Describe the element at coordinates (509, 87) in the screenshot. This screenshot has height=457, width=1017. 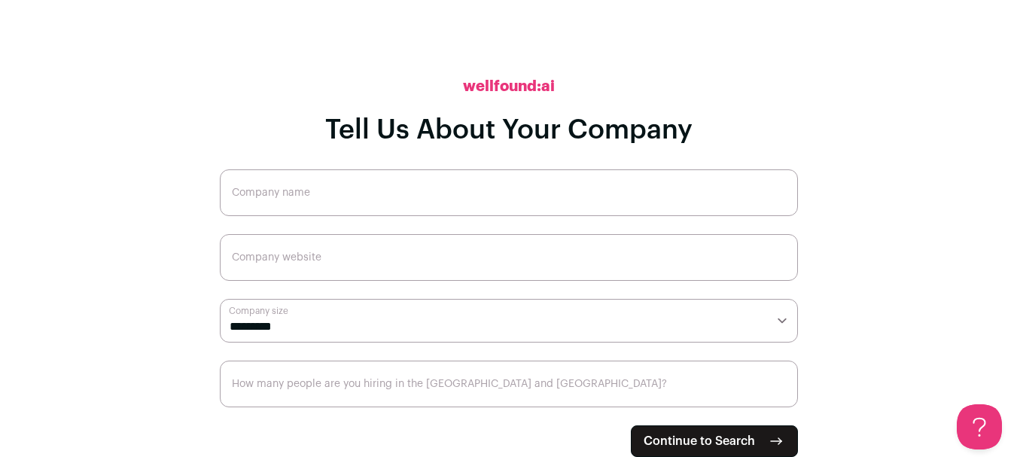
I see `h2: wellfound:ai` at that location.